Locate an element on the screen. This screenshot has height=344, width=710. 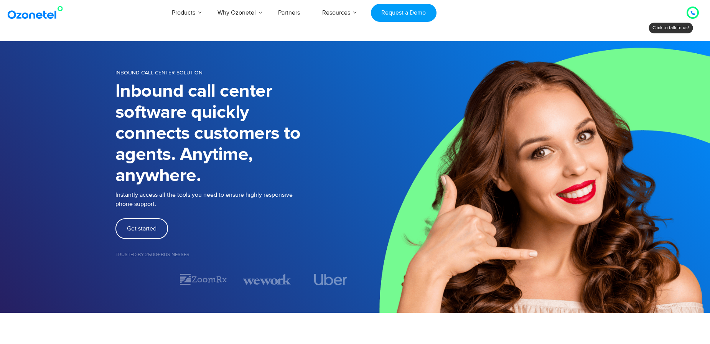
div: Image Carousel is located at coordinates (235, 279).